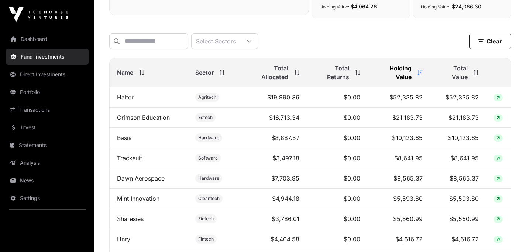 Image resolution: width=526 pixels, height=252 pixels. I want to click on span: Name, so click(125, 73).